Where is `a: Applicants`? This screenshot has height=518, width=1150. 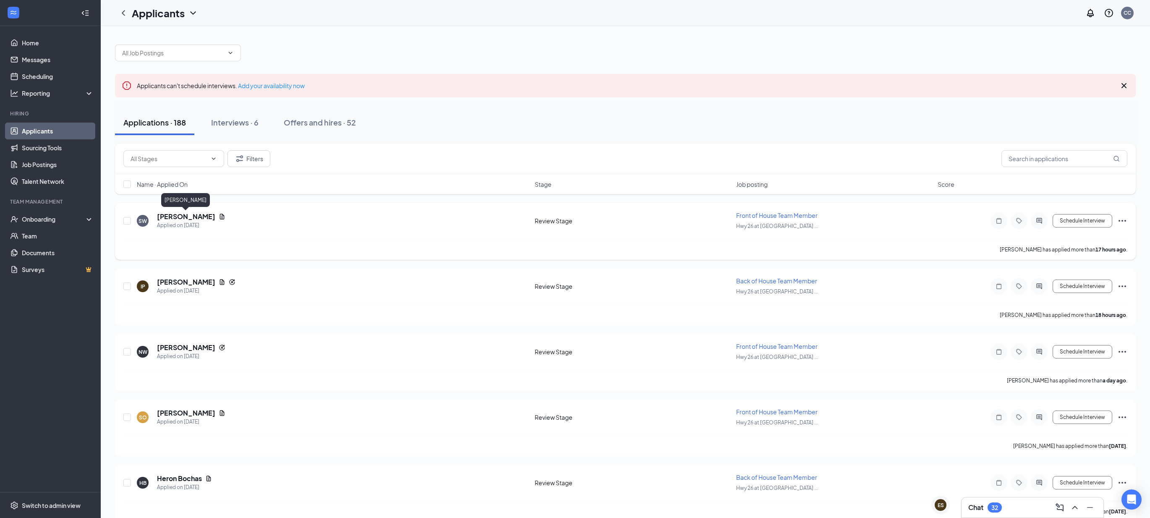
a: Applicants is located at coordinates (58, 131).